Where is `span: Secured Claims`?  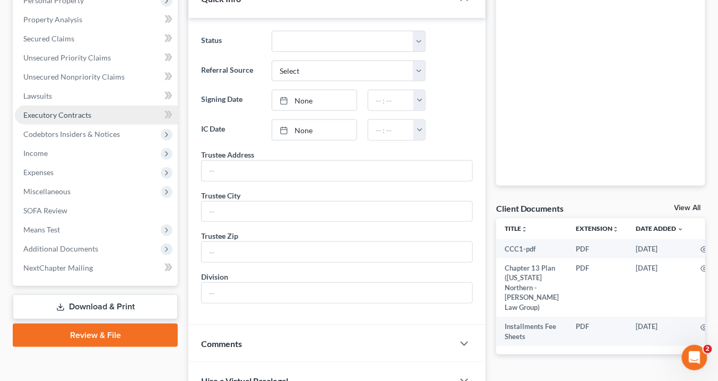 span: Secured Claims is located at coordinates (49, 38).